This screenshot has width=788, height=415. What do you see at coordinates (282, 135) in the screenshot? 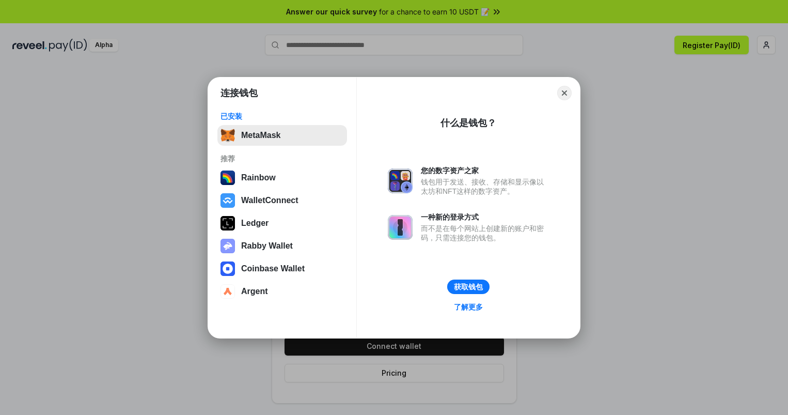
I see `button: MetaMask` at bounding box center [282, 135].